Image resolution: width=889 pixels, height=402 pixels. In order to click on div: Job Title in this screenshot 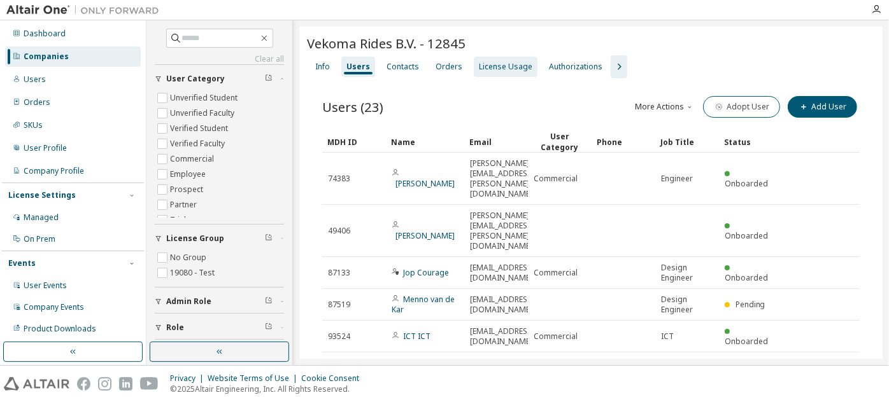, I will do `click(687, 142)`.